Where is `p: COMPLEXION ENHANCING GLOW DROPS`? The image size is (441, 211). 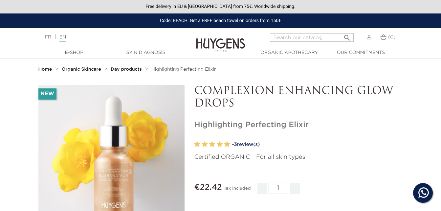 p: COMPLEXION ENHANCING GLOW DROPS is located at coordinates (299, 98).